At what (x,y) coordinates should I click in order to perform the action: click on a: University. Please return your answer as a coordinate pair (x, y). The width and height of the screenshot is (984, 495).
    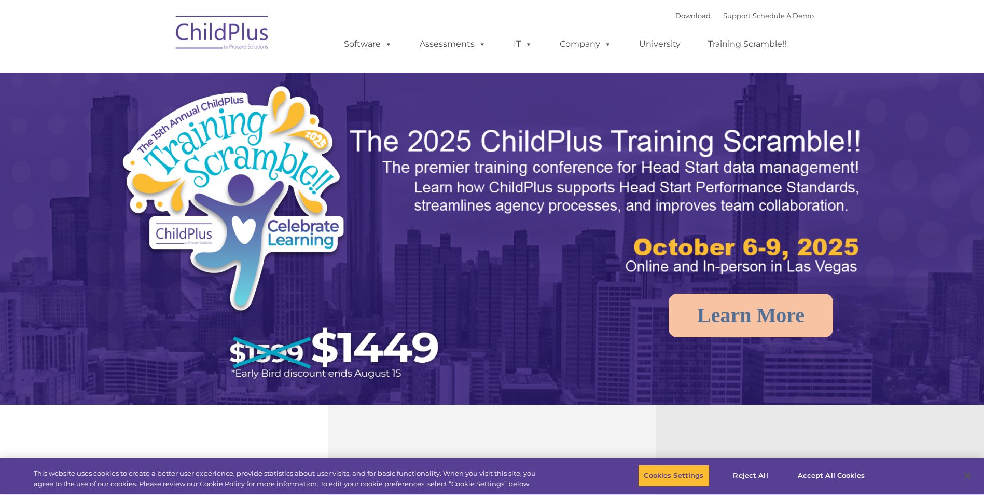
    Looking at the image, I should click on (660, 44).